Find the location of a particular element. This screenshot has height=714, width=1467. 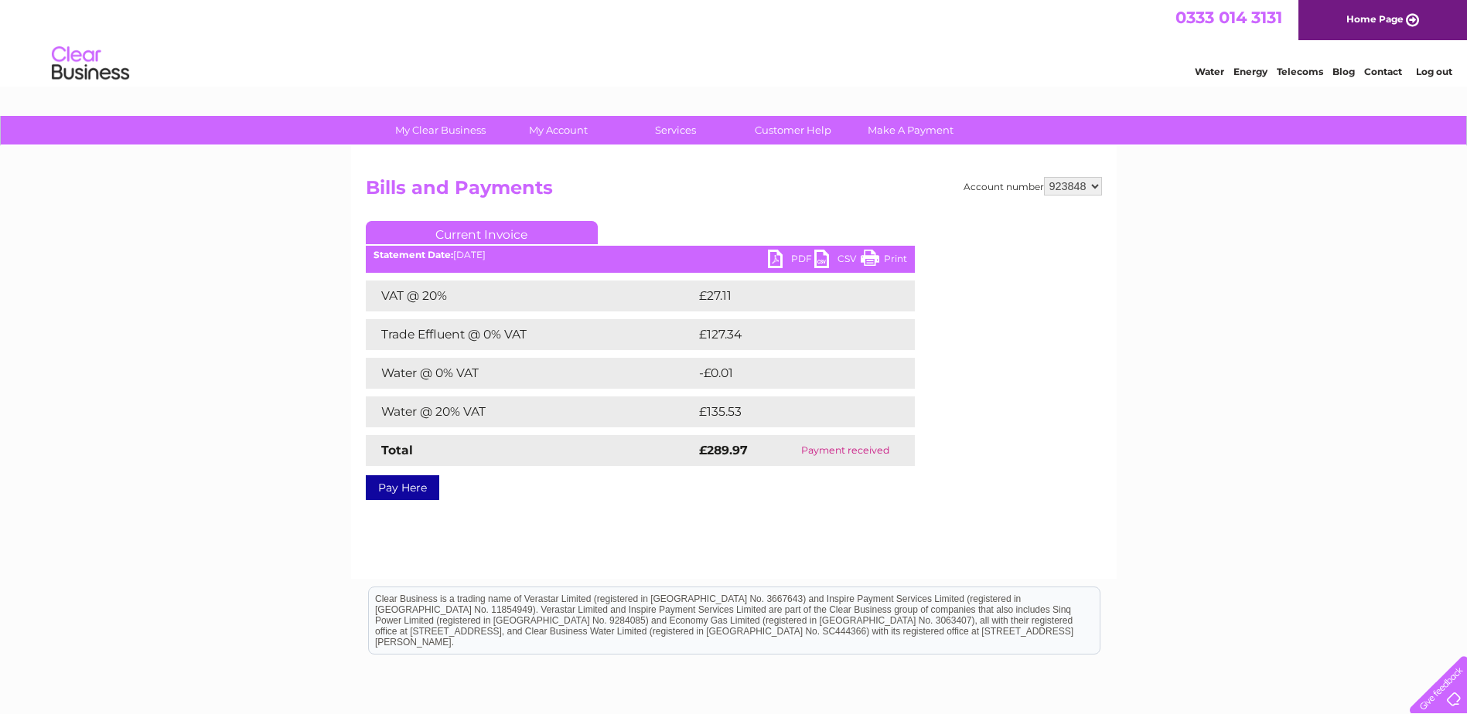

a: Telecoms is located at coordinates (1300, 71).